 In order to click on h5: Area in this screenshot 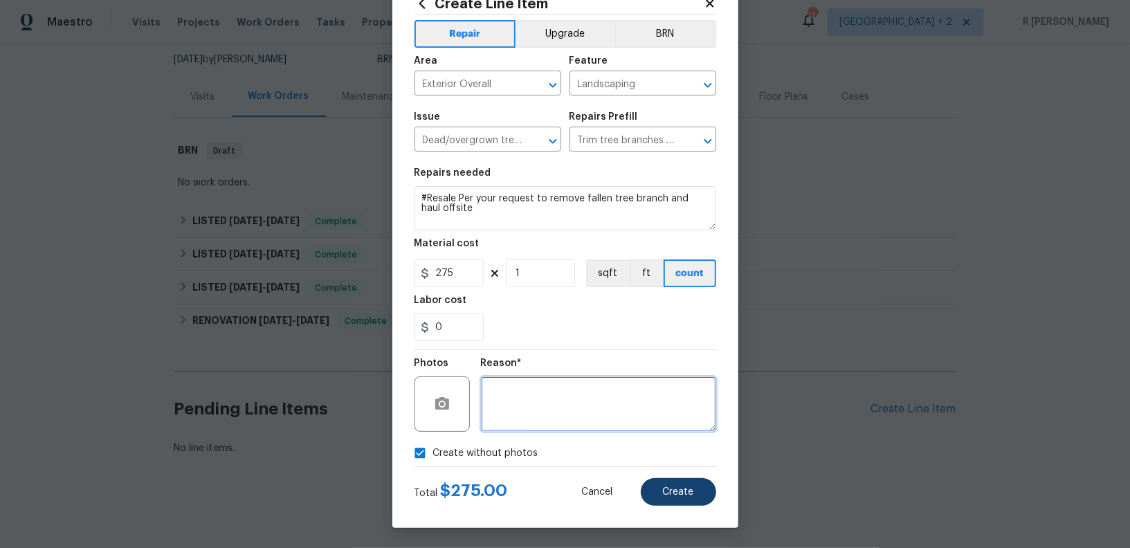, I will do `click(426, 61)`.